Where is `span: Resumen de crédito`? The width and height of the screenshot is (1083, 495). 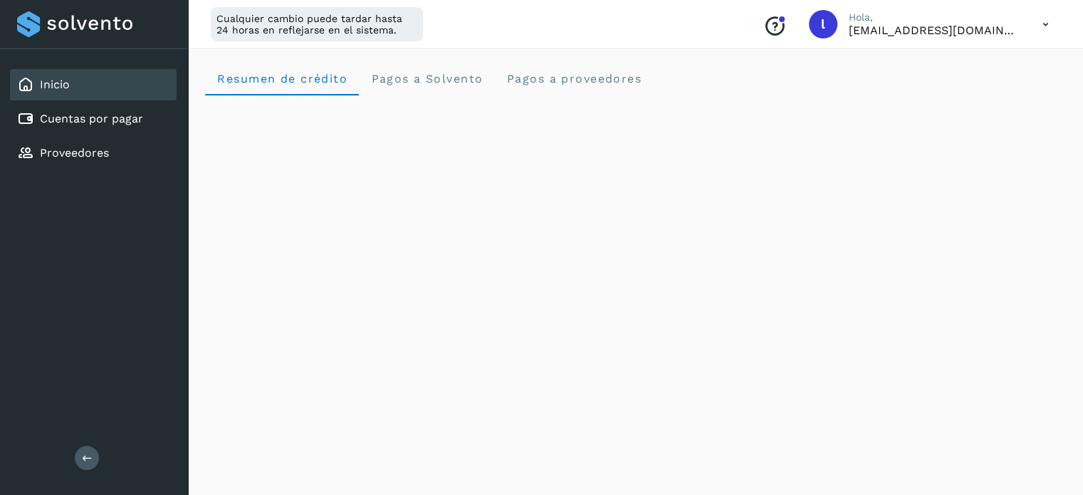 span: Resumen de crédito is located at coordinates (282, 78).